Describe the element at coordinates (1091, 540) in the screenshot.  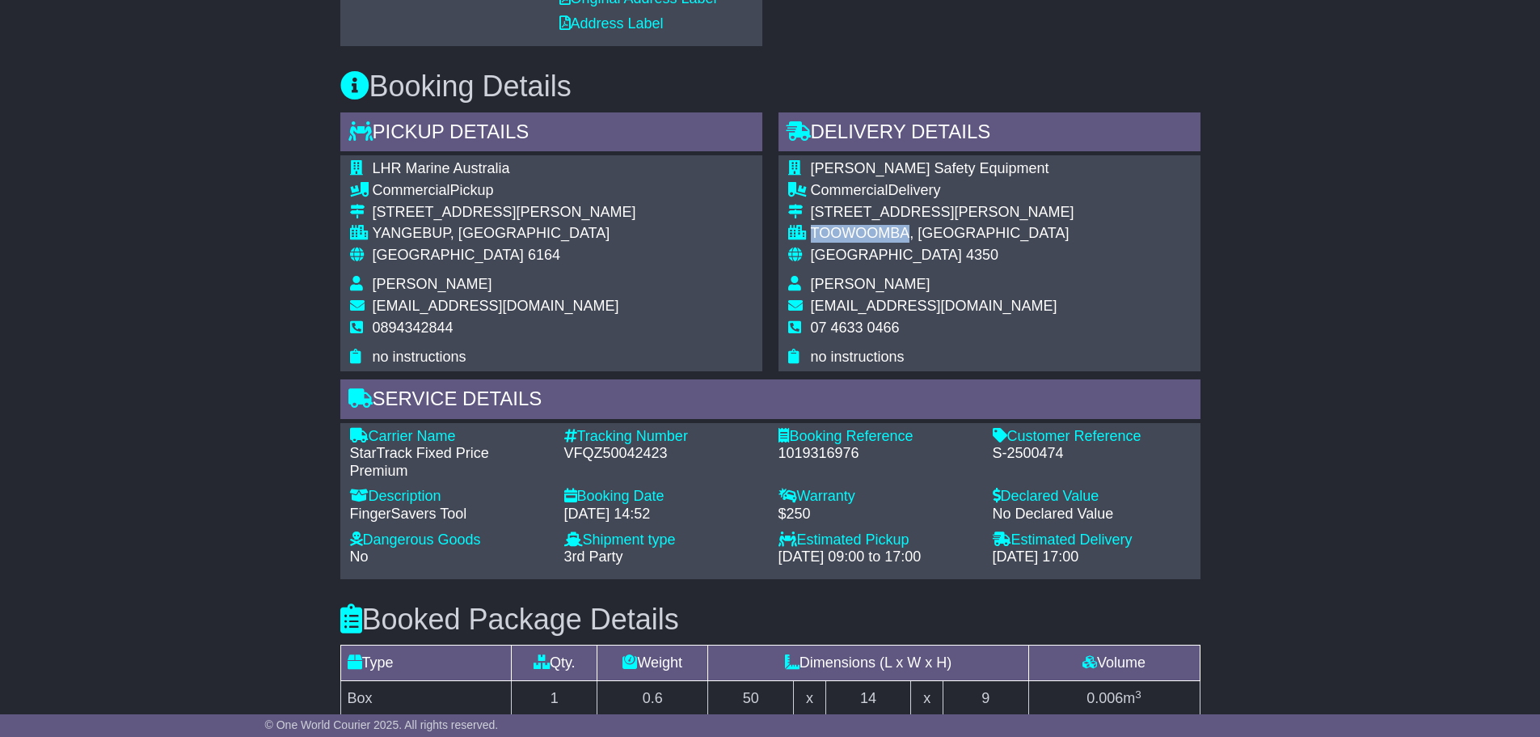
I see `div: Estimated Delivery` at that location.